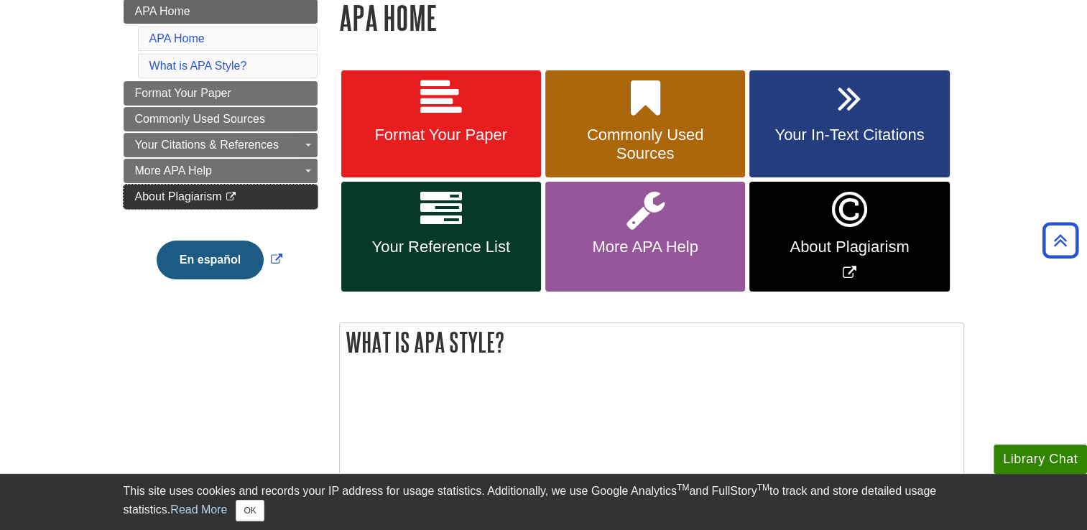 Image resolution: width=1087 pixels, height=530 pixels. I want to click on a: Your Citations & References, so click(221, 145).